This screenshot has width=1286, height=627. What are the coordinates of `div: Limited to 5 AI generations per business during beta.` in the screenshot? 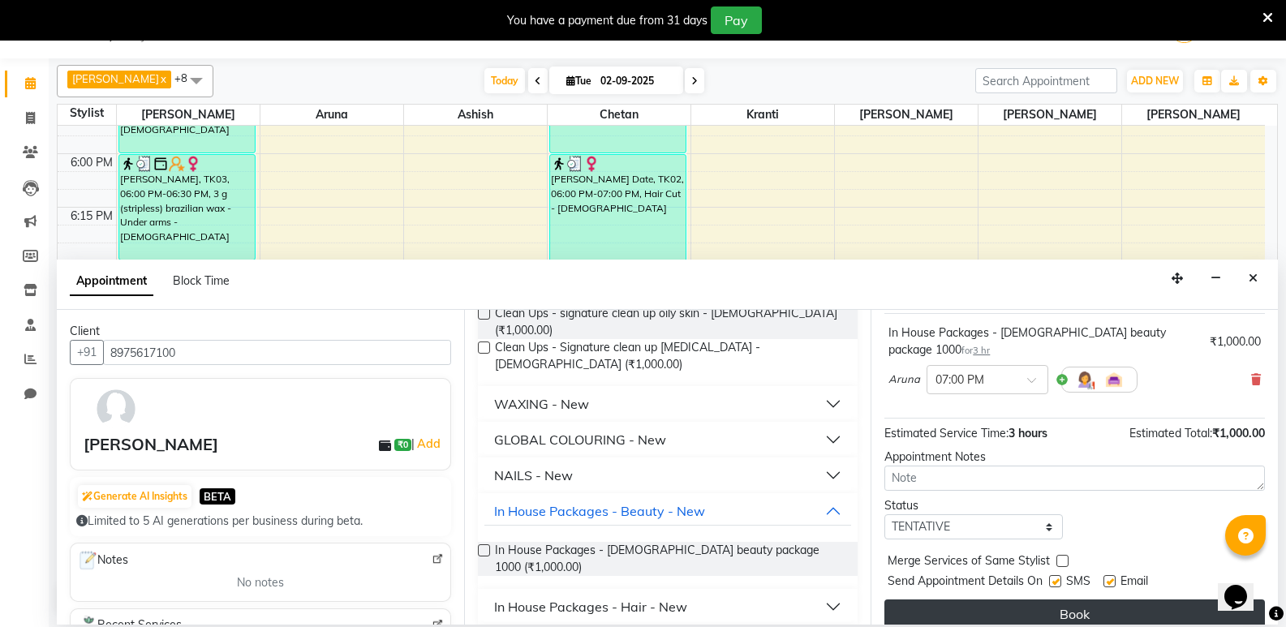 It's located at (260, 521).